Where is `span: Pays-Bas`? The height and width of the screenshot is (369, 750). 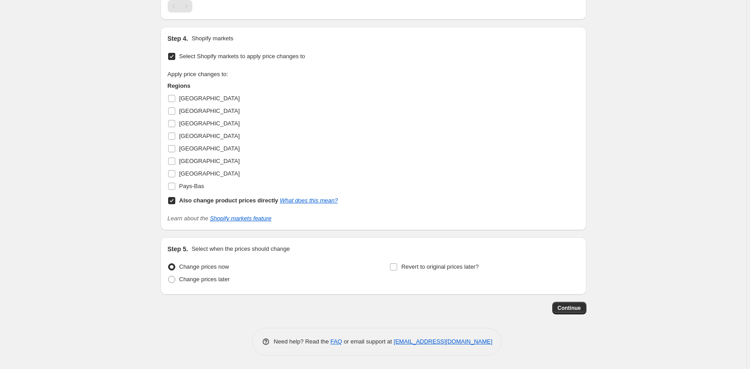
span: Pays-Bas is located at coordinates (192, 186).